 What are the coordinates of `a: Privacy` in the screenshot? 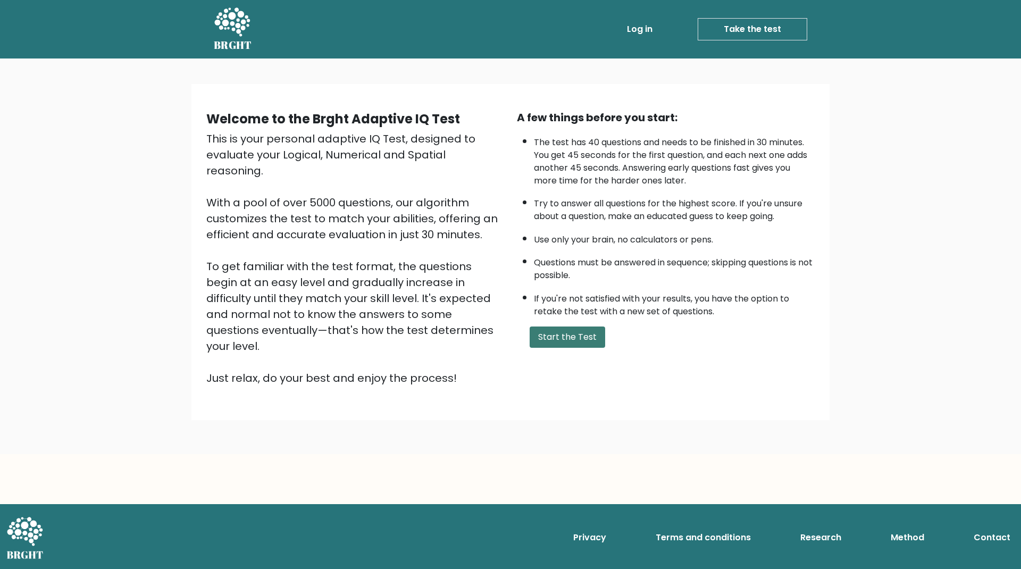 It's located at (590, 538).